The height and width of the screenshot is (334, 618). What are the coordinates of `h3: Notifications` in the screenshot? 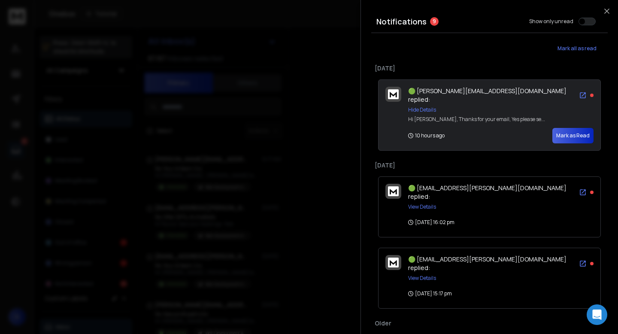 It's located at (402, 21).